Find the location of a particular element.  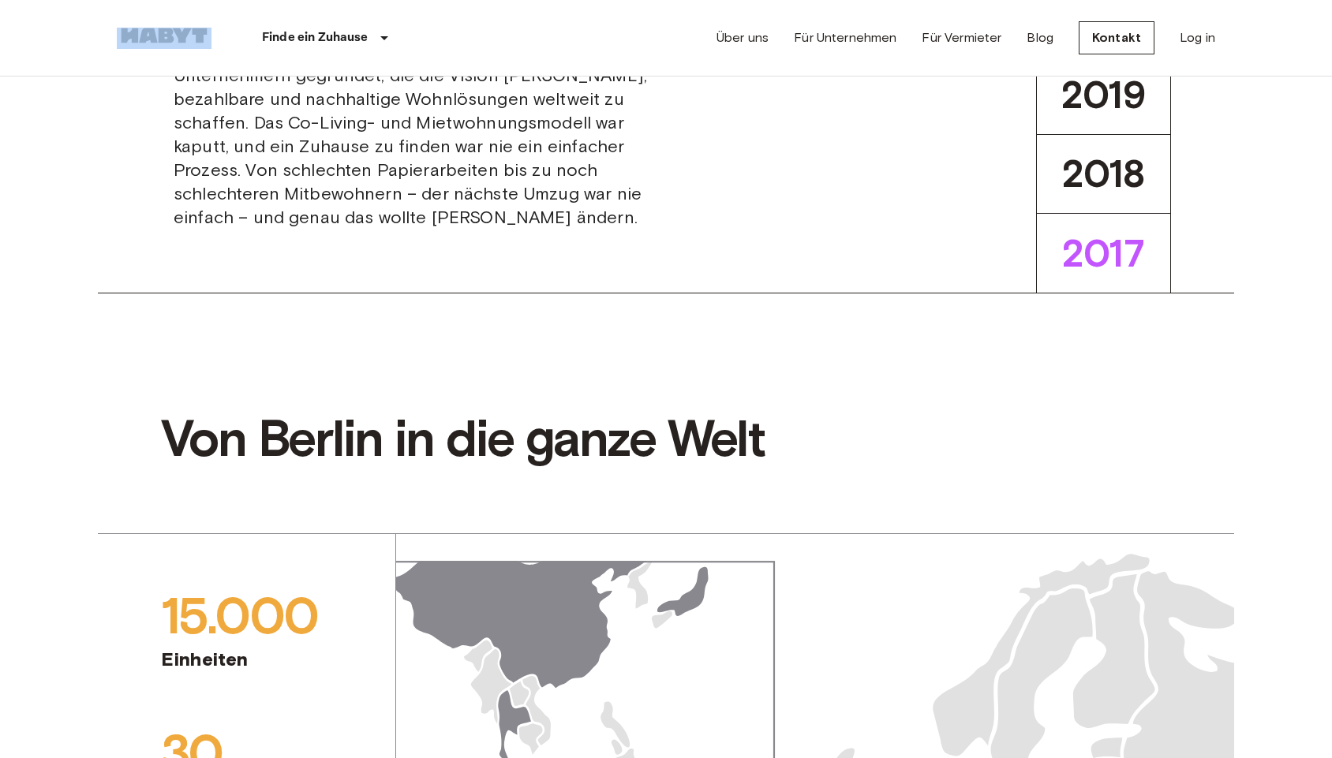

img: Habyt is located at coordinates (164, 36).